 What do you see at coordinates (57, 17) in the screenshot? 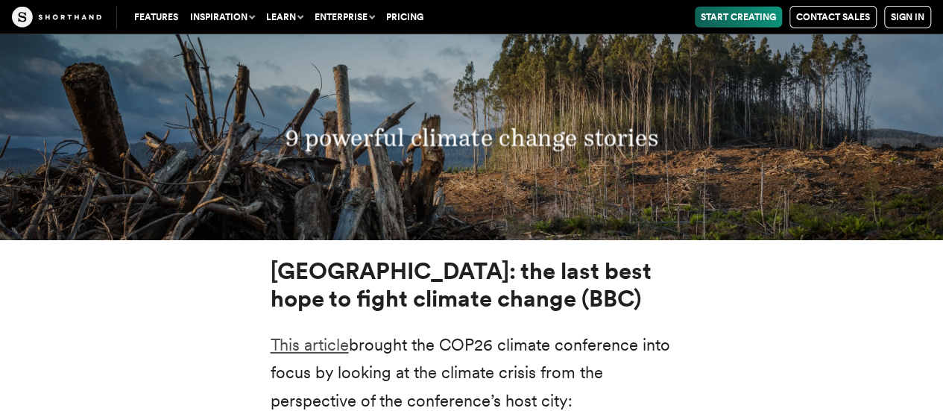
I see `img: The Craft` at bounding box center [57, 17].